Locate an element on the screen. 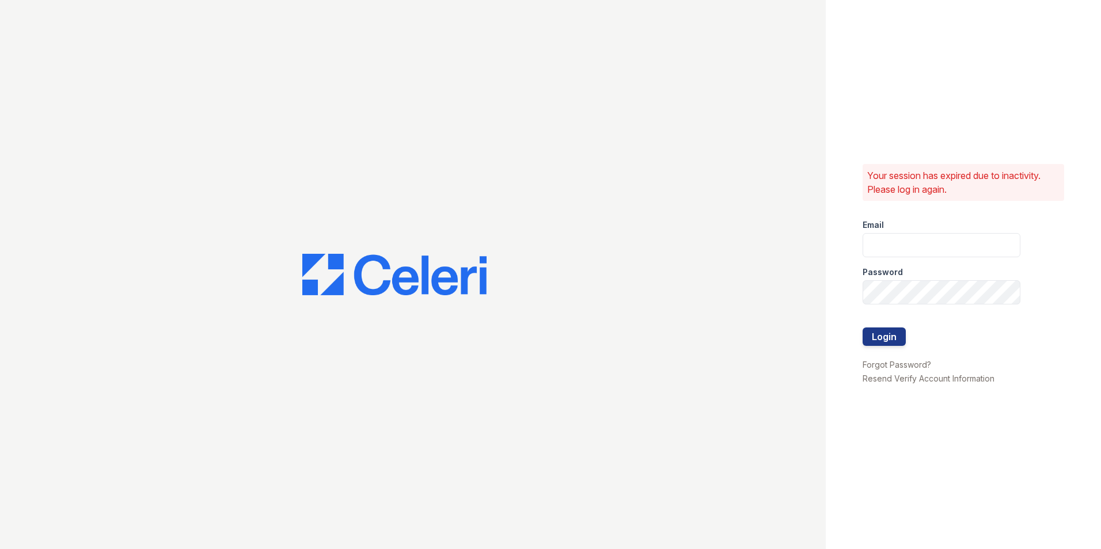 The height and width of the screenshot is (549, 1101). p: Your session has expired due to inactivity. Please log in again. is located at coordinates (964, 183).